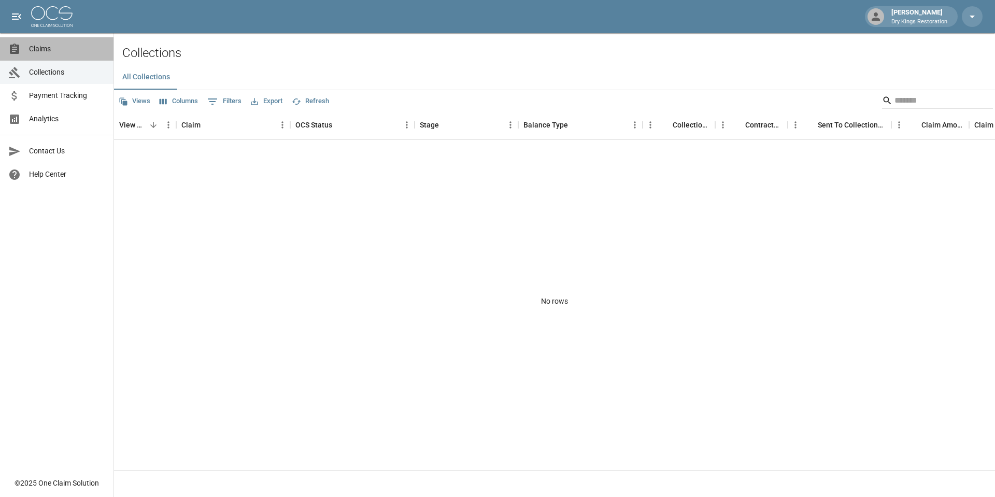 This screenshot has height=497, width=995. Describe the element at coordinates (555, 77) in the screenshot. I see `div: dynamic tabs` at that location.